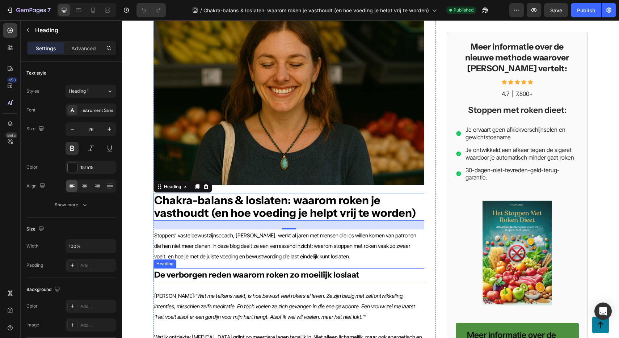 The height and width of the screenshot is (338, 619). Describe the element at coordinates (316, 10) in the screenshot. I see `span: Chakra-balans & loslaten: waarom roken je vasthoudt (en hoe voeding je helpt vrij te worden)` at that location.